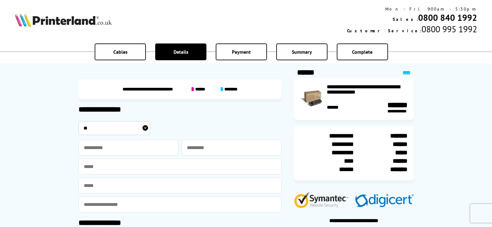 This screenshot has height=227, width=492. What do you see at coordinates (384, 31) in the screenshot?
I see `span: Customer Service:` at bounding box center [384, 31].